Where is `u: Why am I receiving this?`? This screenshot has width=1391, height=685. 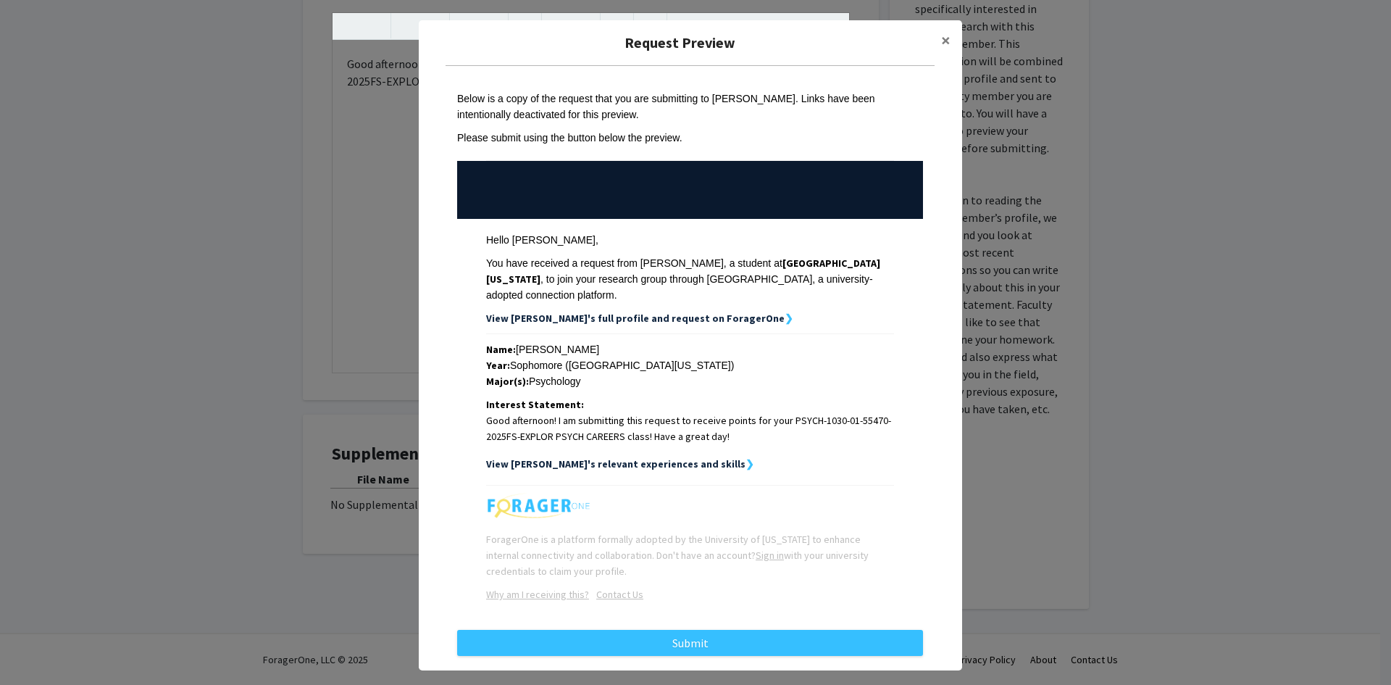
u: Why am I receiving this? is located at coordinates (538, 594).